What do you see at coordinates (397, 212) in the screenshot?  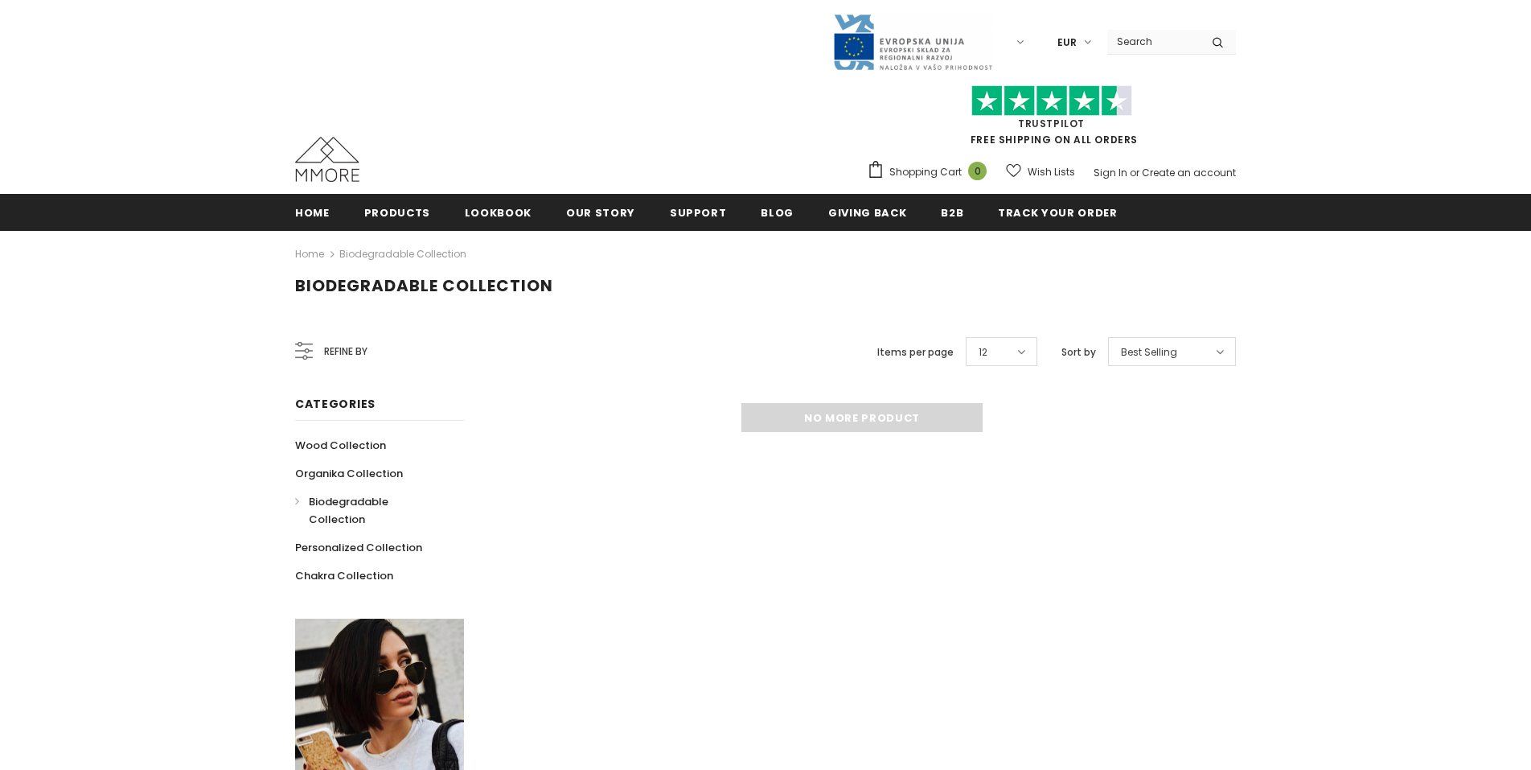 I see `span: Products` at bounding box center [397, 212].